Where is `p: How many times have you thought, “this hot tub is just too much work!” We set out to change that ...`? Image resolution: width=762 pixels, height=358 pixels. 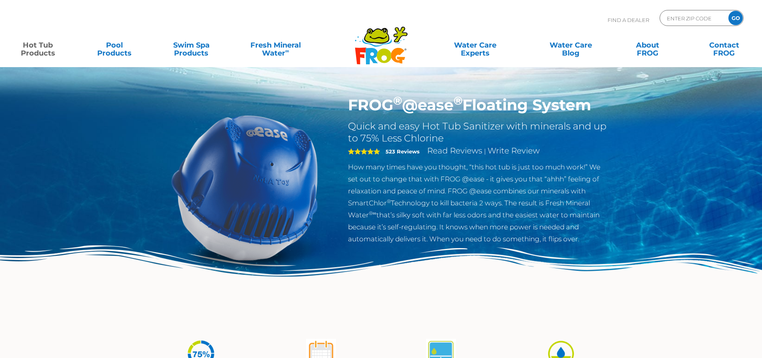
p: How many times have you thought, “this hot tub is just too much work!” We set out to change that ... is located at coordinates (478, 203).